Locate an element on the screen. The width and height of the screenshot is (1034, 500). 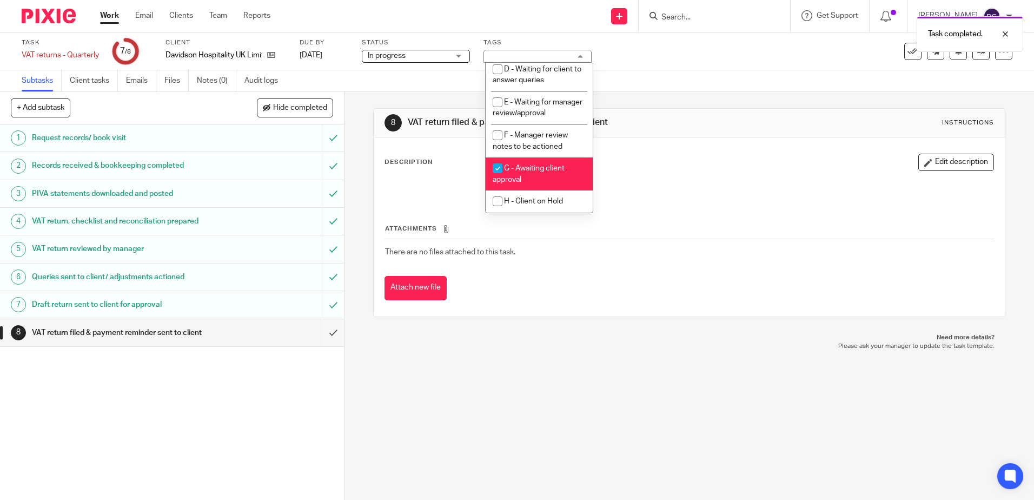
label: Tags is located at coordinates (538, 43).